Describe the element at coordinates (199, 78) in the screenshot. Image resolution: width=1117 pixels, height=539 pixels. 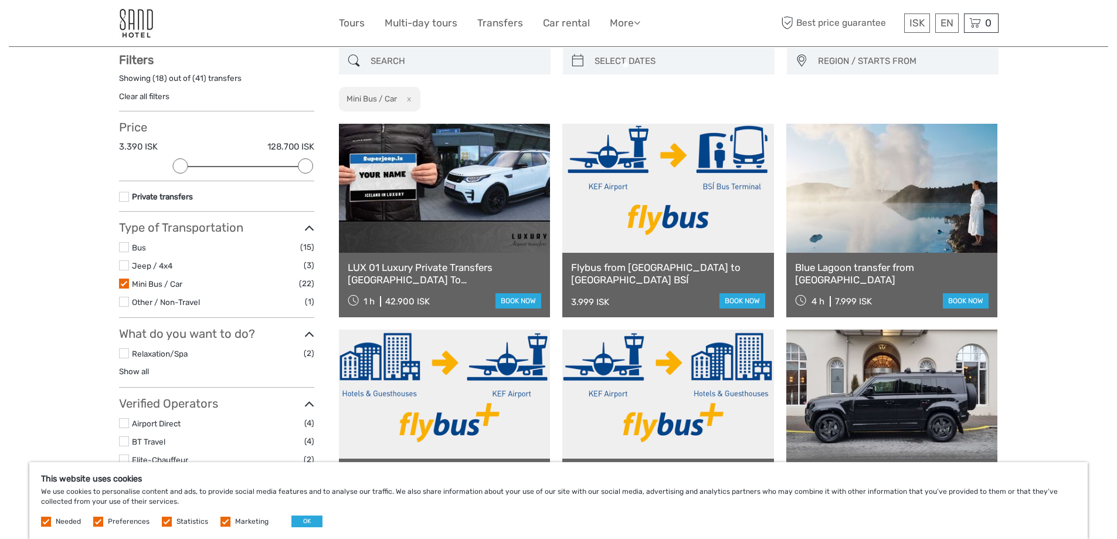
I see `label: 41` at that location.